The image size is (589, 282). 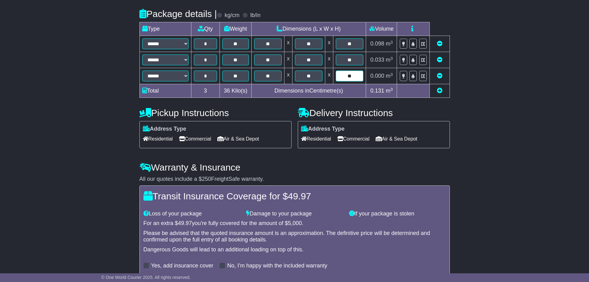 What do you see at coordinates (227, 91) in the screenshot?
I see `span: 36` at bounding box center [227, 91].